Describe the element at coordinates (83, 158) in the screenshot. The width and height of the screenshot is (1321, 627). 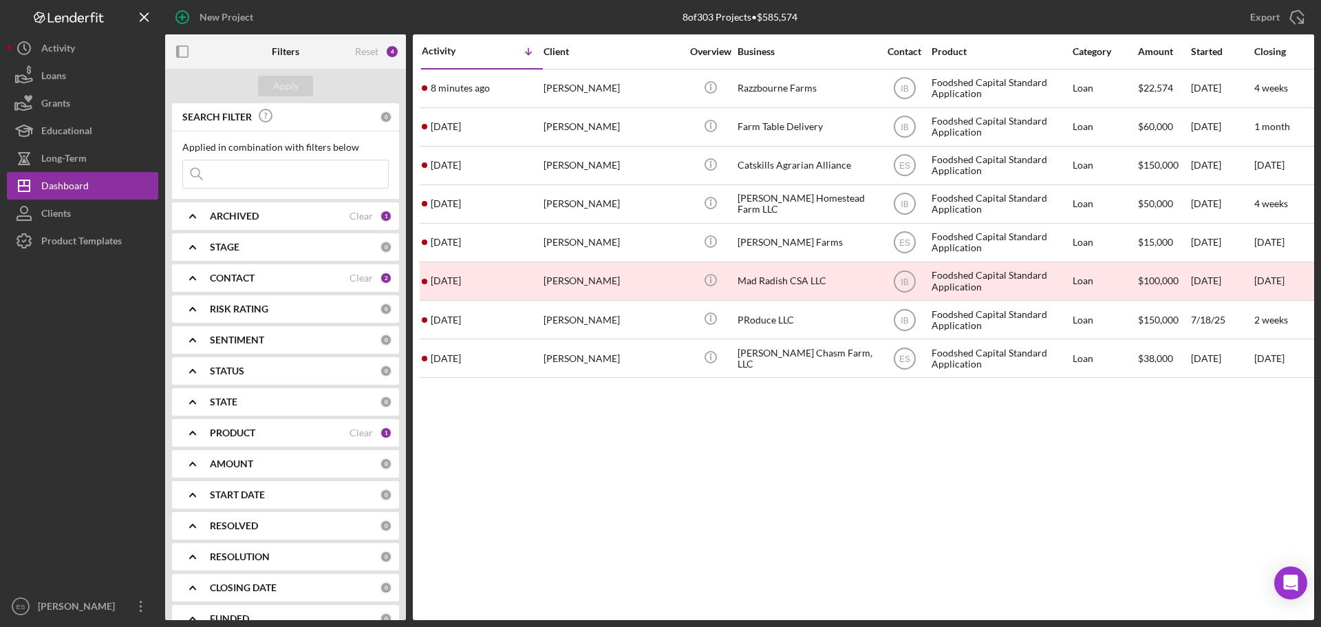
I see `button: Long-Term` at that location.